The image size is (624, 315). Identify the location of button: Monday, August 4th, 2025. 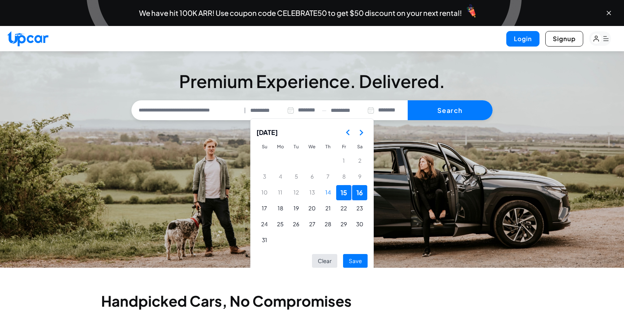
(280, 177).